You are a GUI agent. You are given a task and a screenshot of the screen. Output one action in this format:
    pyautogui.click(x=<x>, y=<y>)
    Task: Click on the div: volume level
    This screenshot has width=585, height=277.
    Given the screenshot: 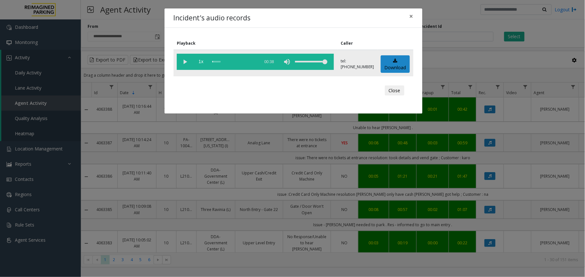 What is the action you would take?
    pyautogui.click(x=311, y=62)
    